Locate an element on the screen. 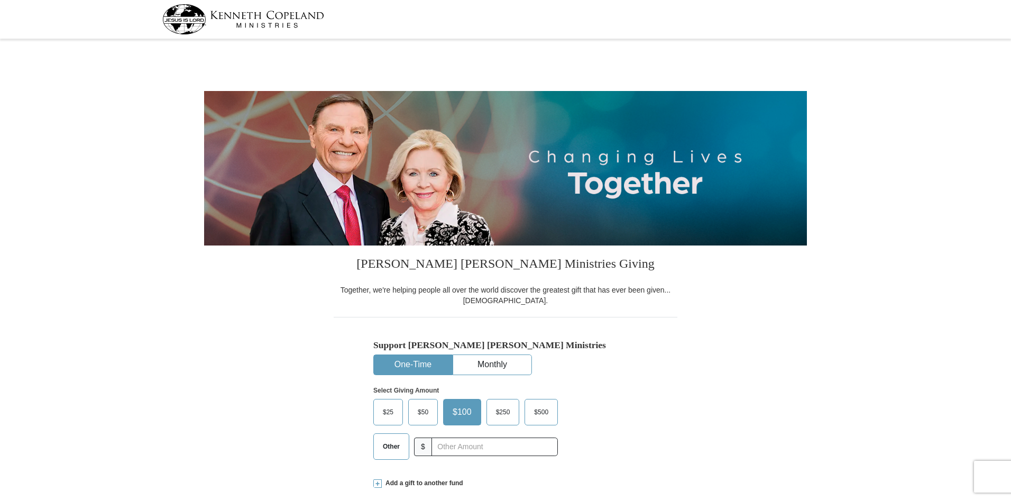 The width and height of the screenshot is (1011, 500). span: $25 is located at coordinates (388, 412).